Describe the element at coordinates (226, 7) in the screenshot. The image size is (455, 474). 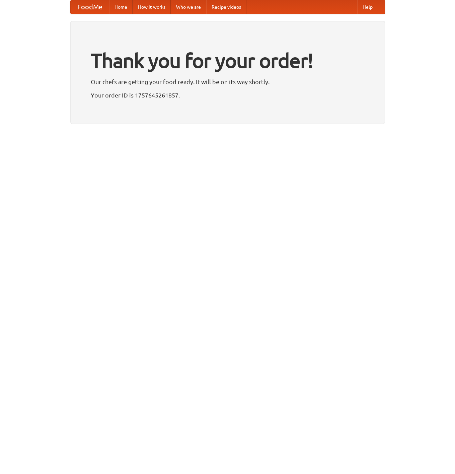
I see `a: Recipe videos` at that location.